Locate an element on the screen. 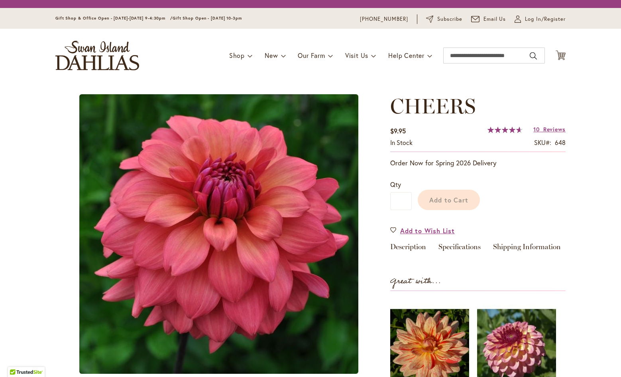 This screenshot has height=377, width=621. a: Email Us is located at coordinates (489, 19).